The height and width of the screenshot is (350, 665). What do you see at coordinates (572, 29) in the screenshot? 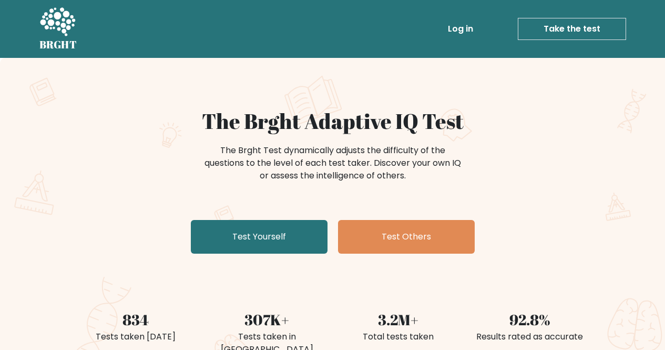
I see `a: Take the test` at bounding box center [572, 29].